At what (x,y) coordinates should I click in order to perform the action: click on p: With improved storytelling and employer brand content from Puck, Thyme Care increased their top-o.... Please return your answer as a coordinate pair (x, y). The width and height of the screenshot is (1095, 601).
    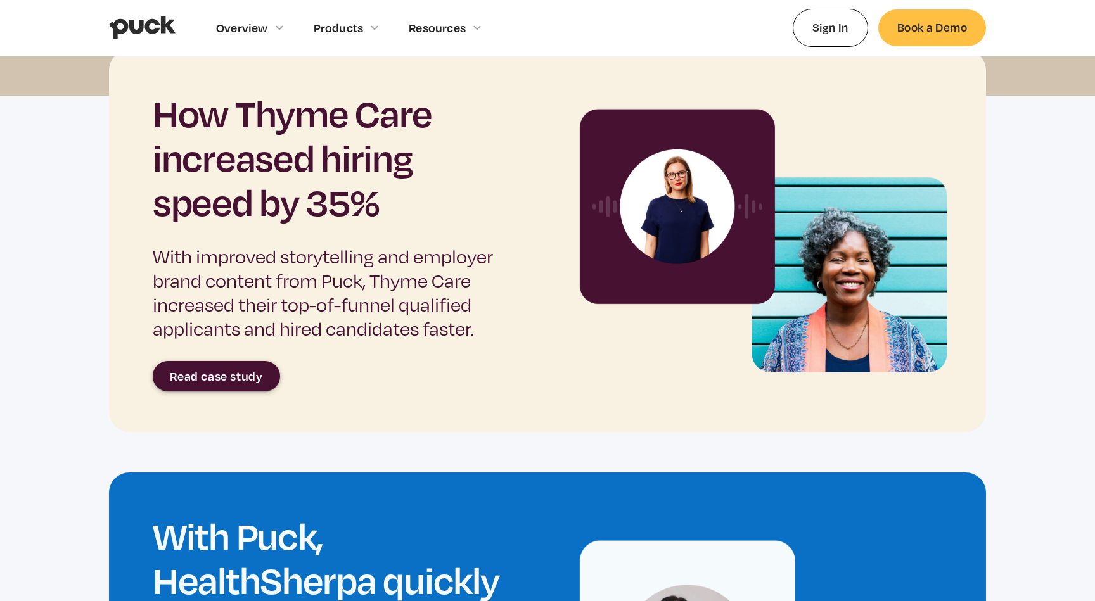
    Looking at the image, I should click on (331, 293).